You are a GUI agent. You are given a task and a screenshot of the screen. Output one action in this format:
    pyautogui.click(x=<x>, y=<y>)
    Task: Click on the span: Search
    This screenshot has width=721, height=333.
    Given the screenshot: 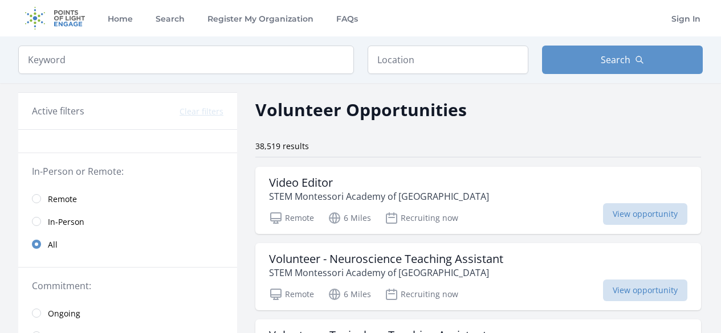 What is the action you would take?
    pyautogui.click(x=615, y=60)
    